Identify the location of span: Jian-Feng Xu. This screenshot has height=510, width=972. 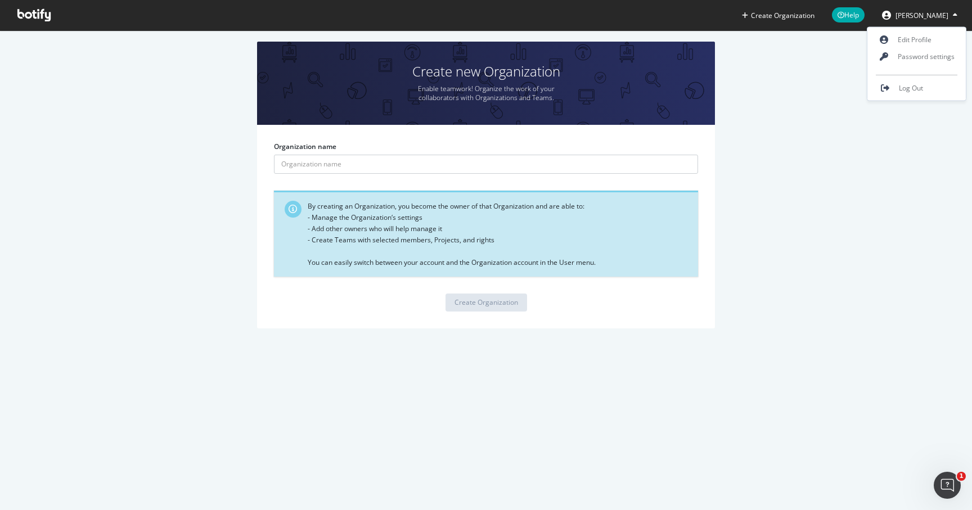
(921, 15).